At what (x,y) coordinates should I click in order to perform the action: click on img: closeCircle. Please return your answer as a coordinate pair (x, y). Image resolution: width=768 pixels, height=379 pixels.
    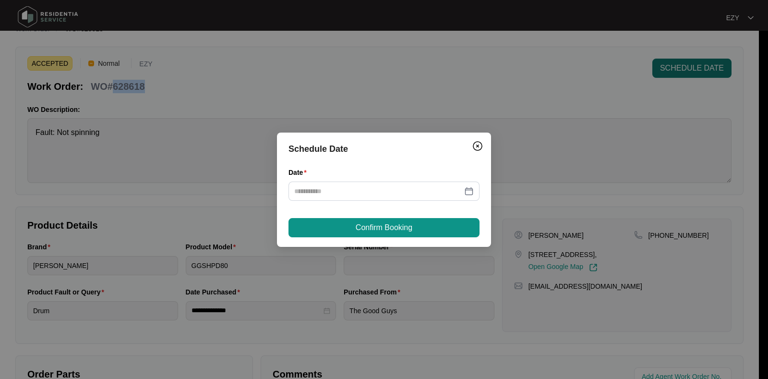
    Looking at the image, I should click on (478, 146).